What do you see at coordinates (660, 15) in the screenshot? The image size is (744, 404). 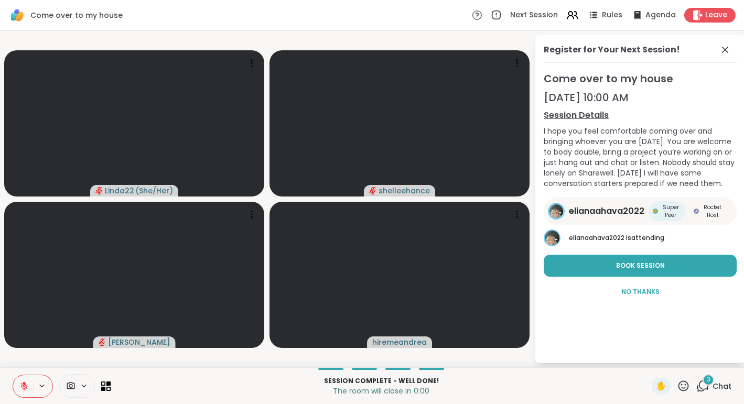 I see `span: Agenda` at bounding box center [660, 15].